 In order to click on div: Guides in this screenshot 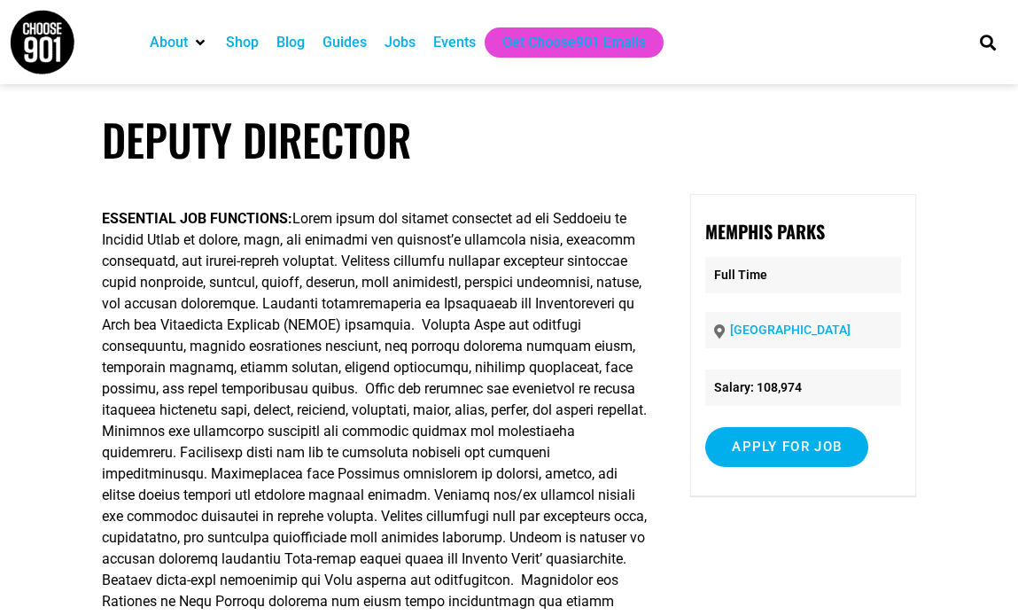, I will do `click(345, 43)`.